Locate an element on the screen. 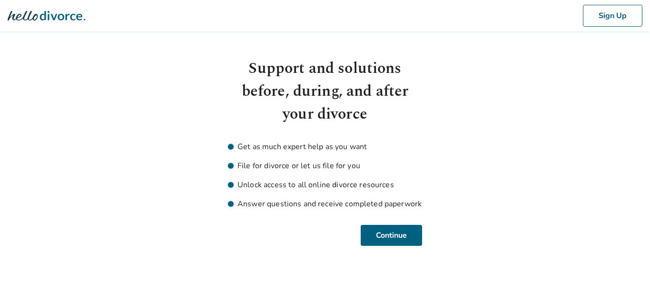 This screenshot has width=650, height=293. li: File for divorce or let us file for you is located at coordinates (325, 166).